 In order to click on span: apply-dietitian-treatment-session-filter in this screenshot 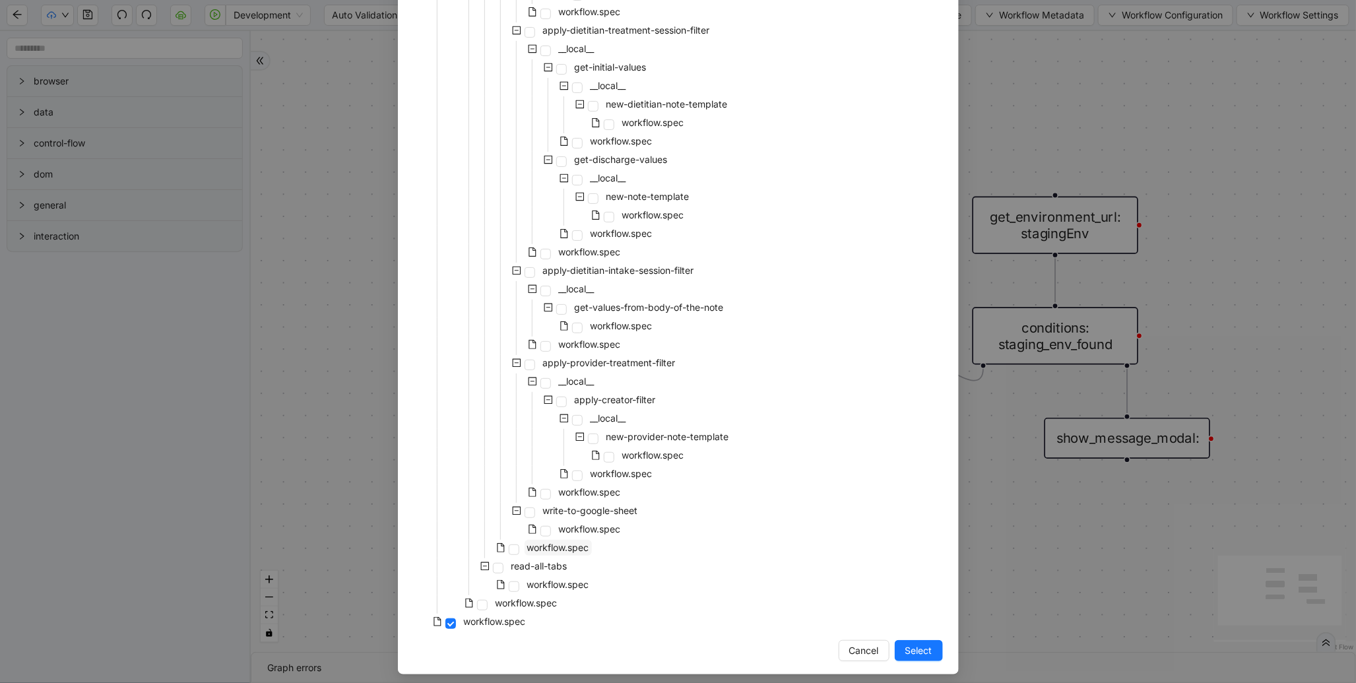, I will do `click(626, 30)`.